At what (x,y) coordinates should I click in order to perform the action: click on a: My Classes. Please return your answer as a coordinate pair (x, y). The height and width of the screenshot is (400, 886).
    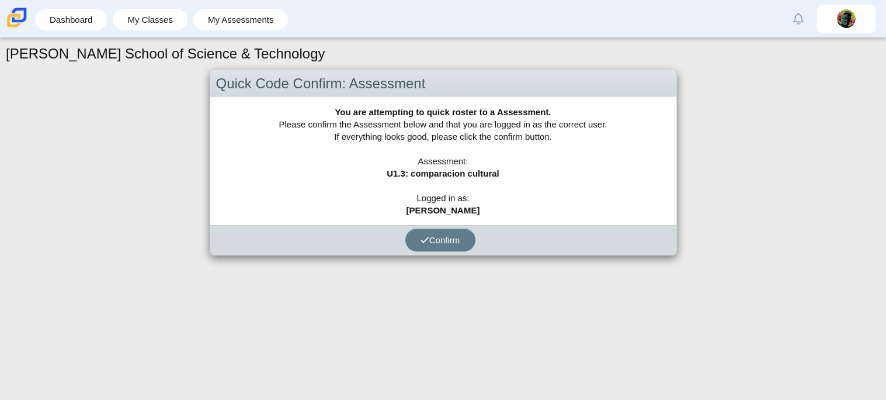
    Looking at the image, I should click on (150, 19).